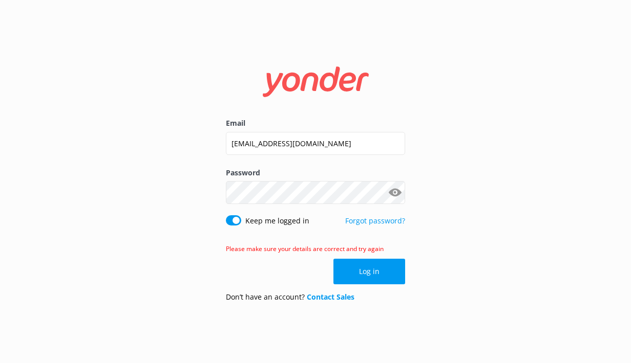  What do you see at coordinates (315, 143) in the screenshot?
I see `input: user@emailaddress.com` at bounding box center [315, 143].